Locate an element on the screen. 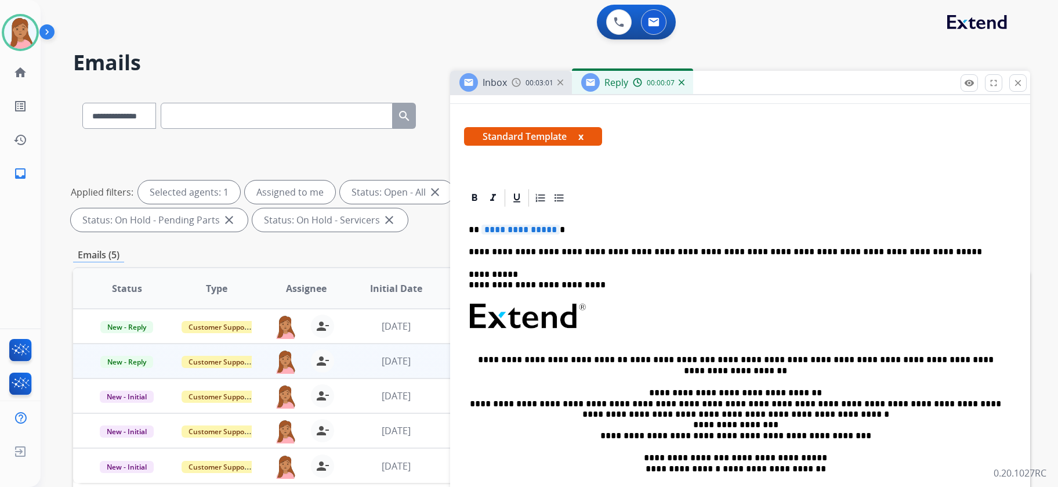 The image size is (1058, 487). div: Italic is located at coordinates (493, 198).